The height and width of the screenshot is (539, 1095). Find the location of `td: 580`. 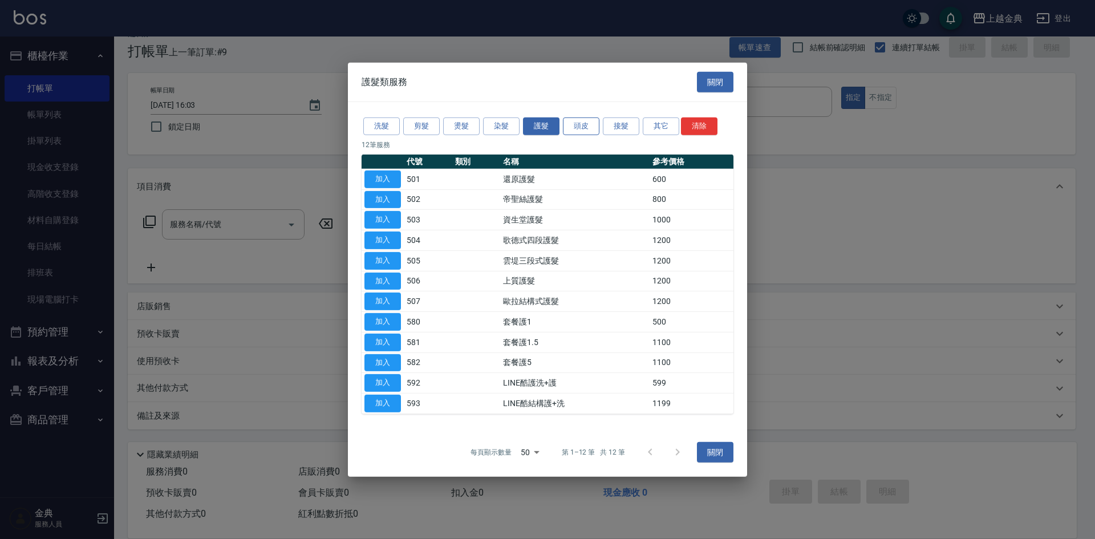

td: 580 is located at coordinates (428, 322).